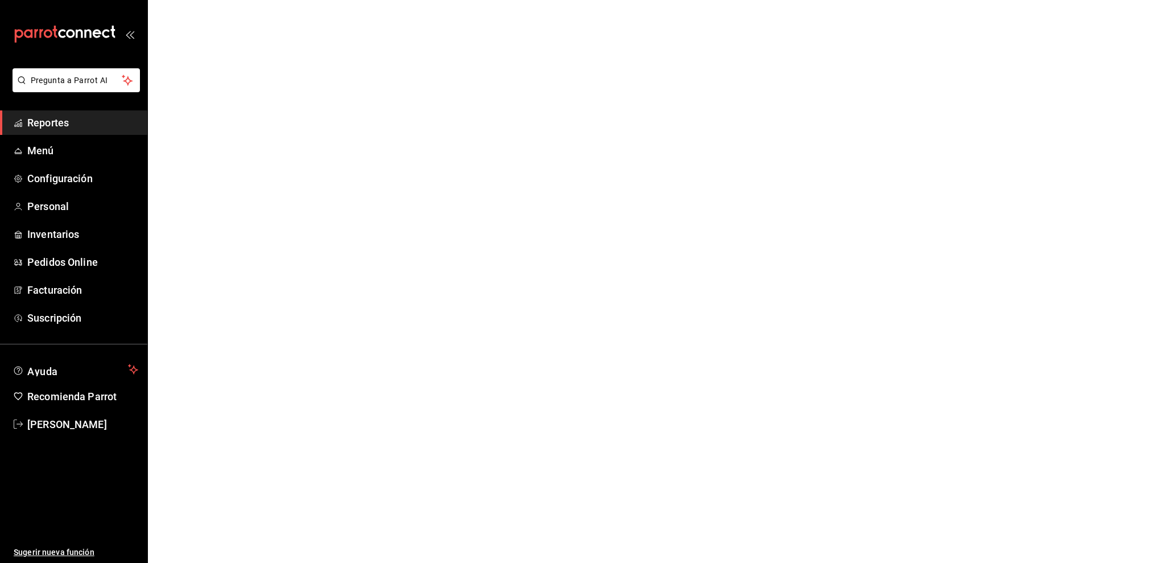 This screenshot has width=1165, height=563. What do you see at coordinates (76, 80) in the screenshot?
I see `span: Pregunta a Parrot AI` at bounding box center [76, 80].